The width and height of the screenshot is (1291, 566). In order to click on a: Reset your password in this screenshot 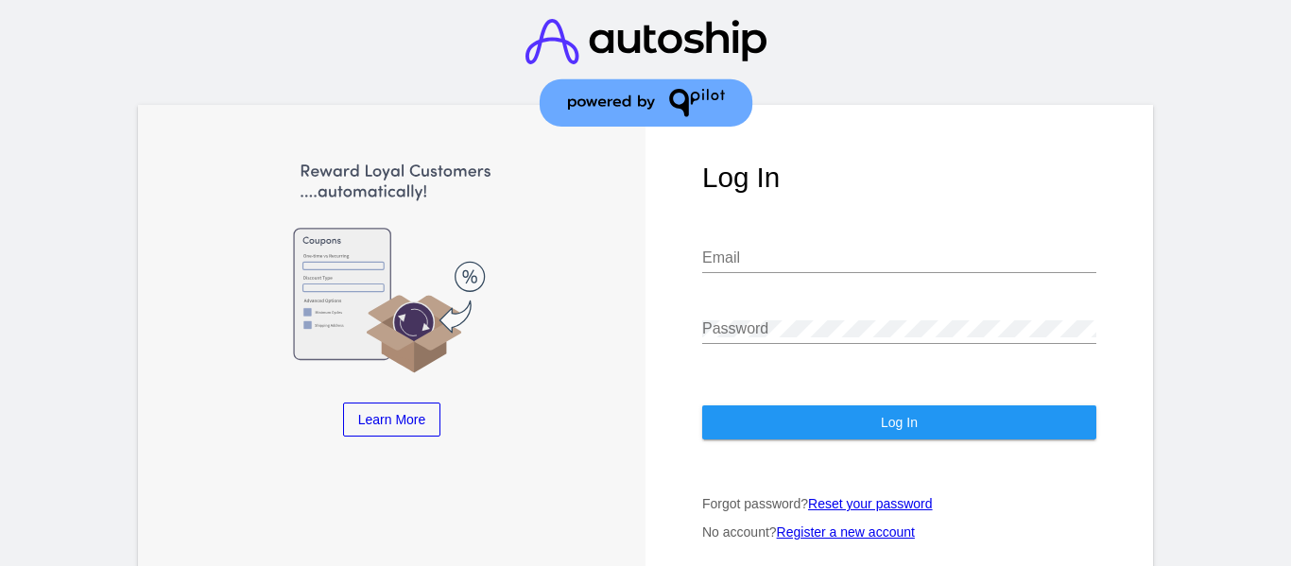, I will do `click(870, 504)`.